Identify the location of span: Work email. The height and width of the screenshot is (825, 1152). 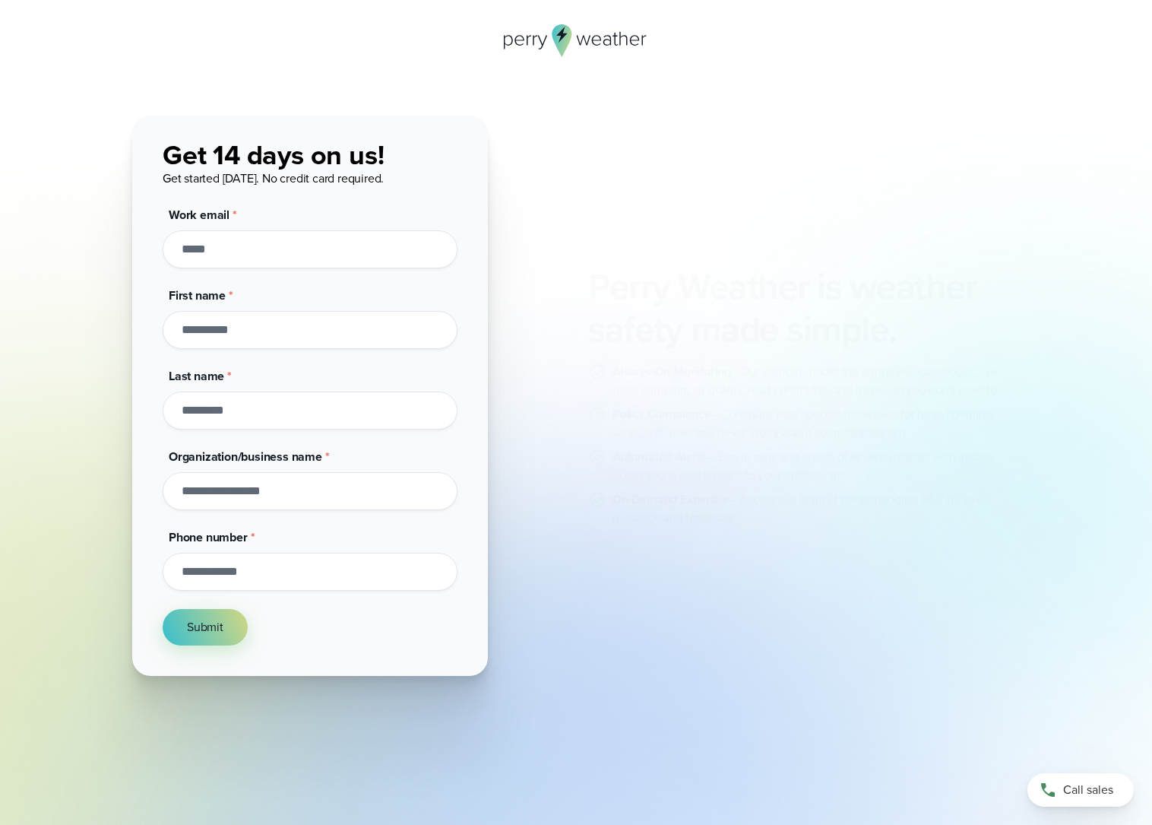
(199, 214).